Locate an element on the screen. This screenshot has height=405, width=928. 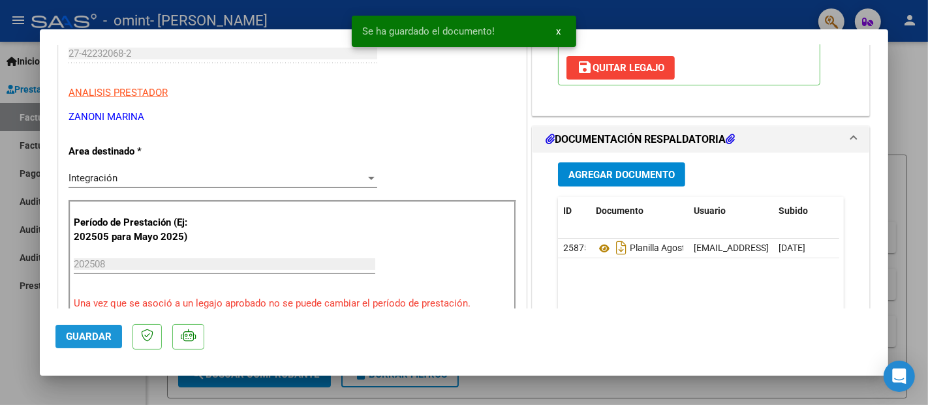
span: ANALISIS PRESTADOR is located at coordinates (118, 93).